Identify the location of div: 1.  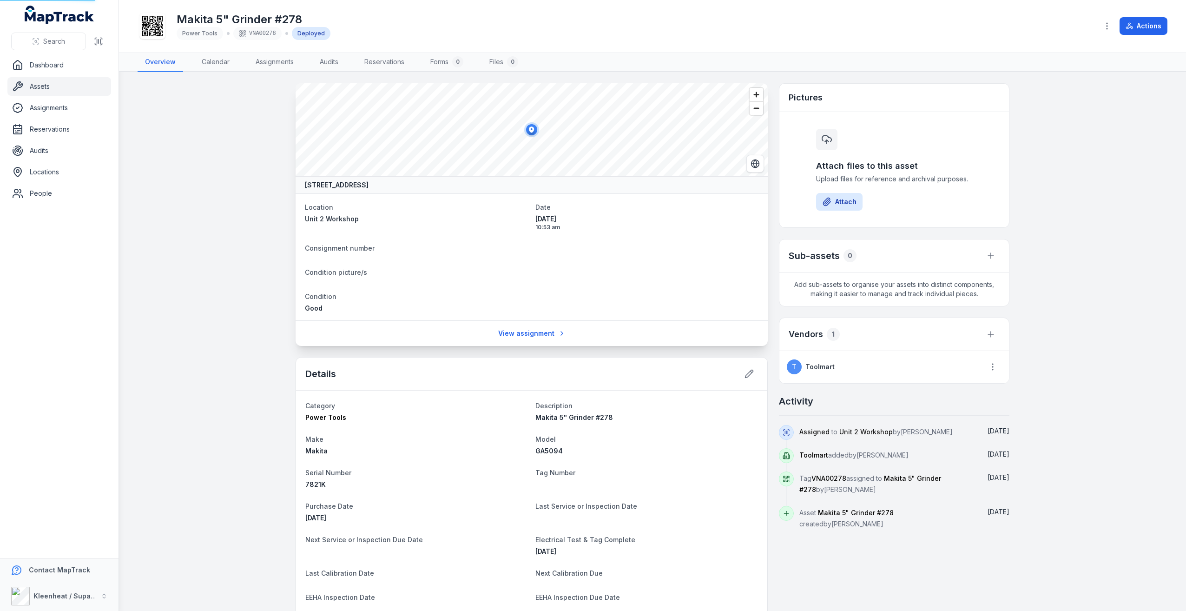
(833, 334).